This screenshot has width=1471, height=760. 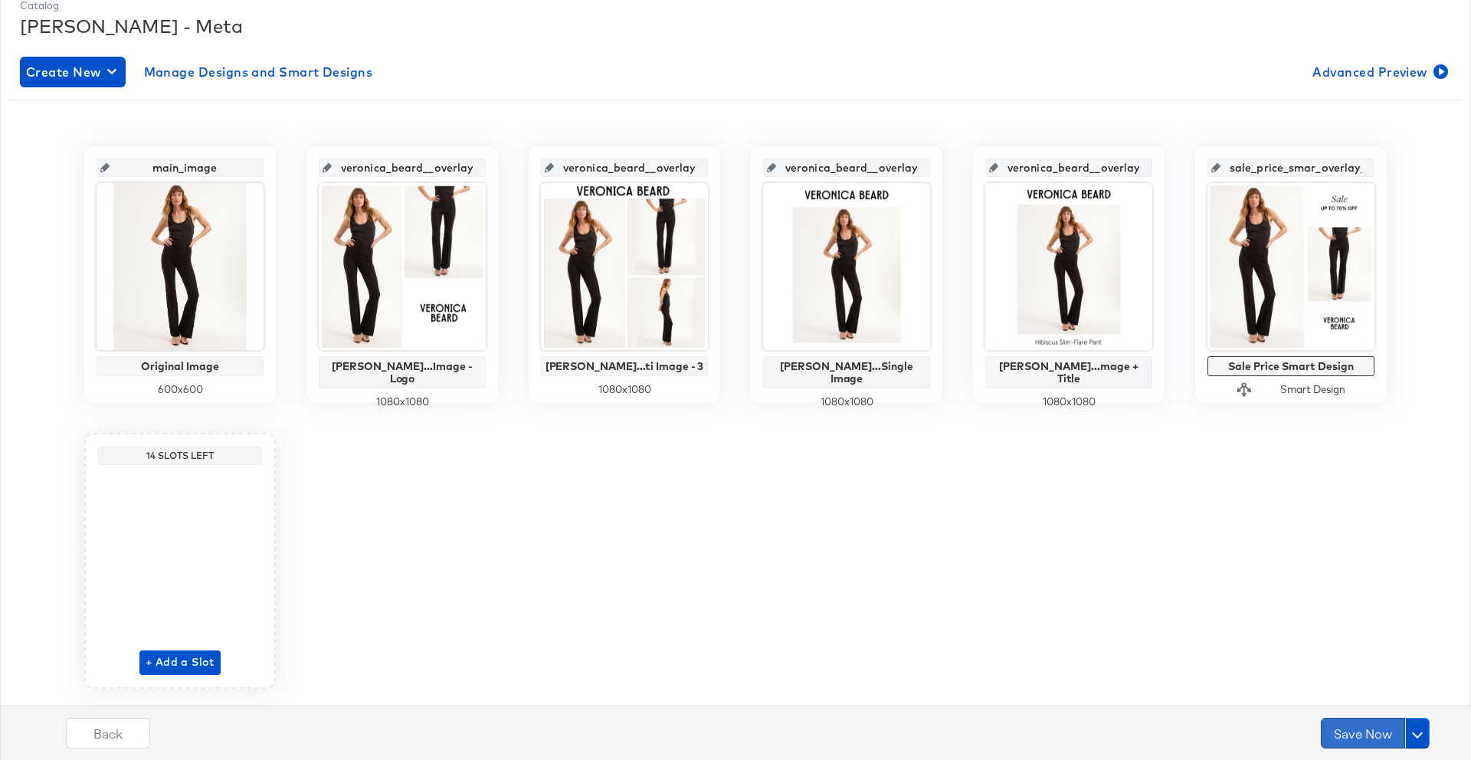 What do you see at coordinates (108, 733) in the screenshot?
I see `button: Back` at bounding box center [108, 733].